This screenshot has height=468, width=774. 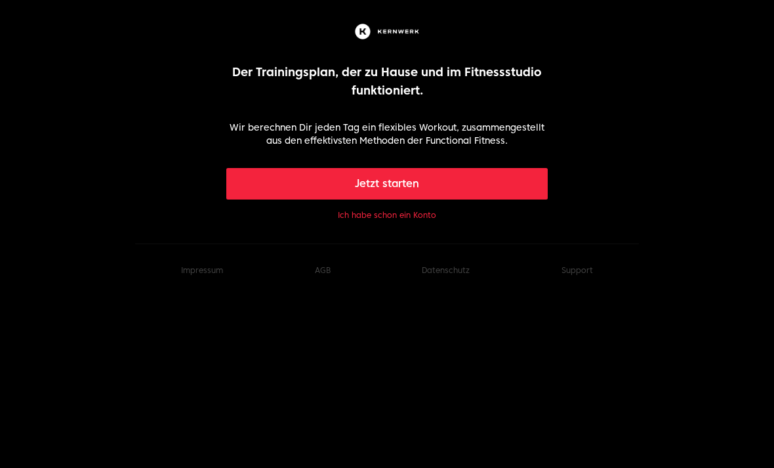 I want to click on button: Ich habe schon ein Konto, so click(x=387, y=215).